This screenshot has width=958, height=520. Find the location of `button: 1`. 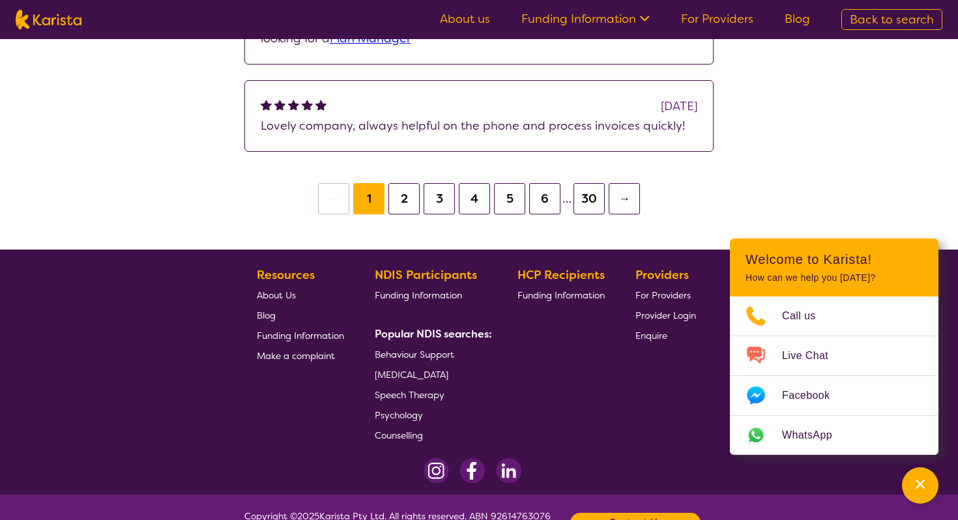

button: 1 is located at coordinates (369, 199).